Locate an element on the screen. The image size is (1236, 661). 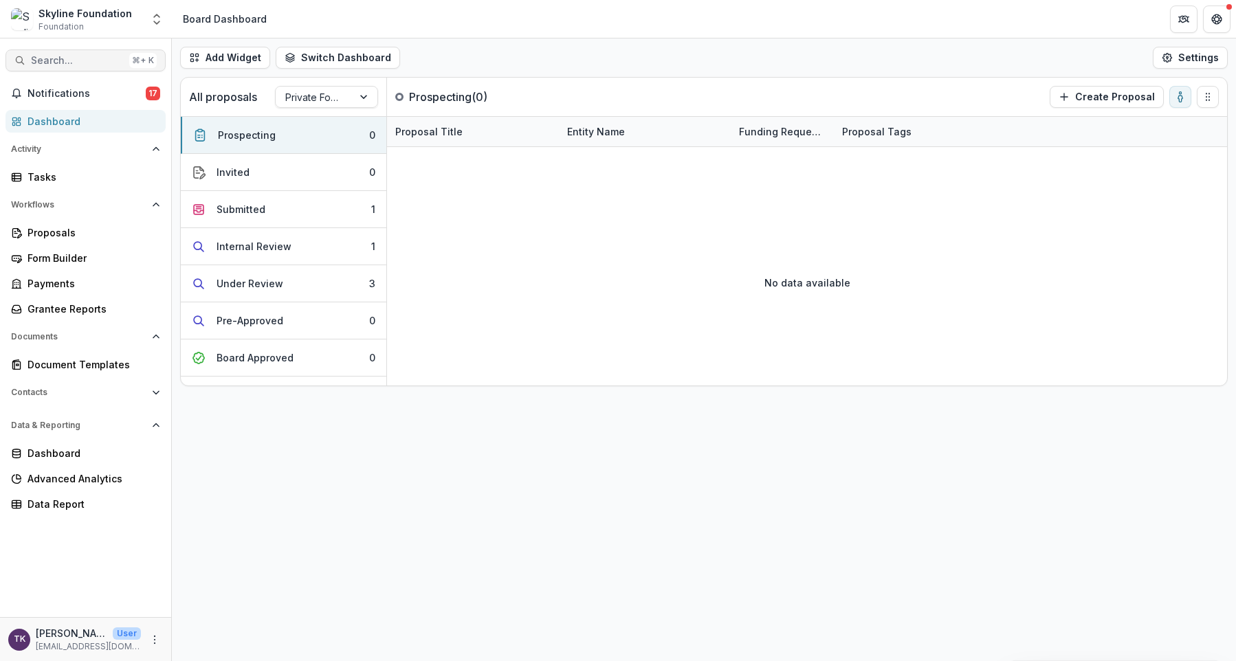
p: Prospecting ( 0 ) is located at coordinates (461, 97).